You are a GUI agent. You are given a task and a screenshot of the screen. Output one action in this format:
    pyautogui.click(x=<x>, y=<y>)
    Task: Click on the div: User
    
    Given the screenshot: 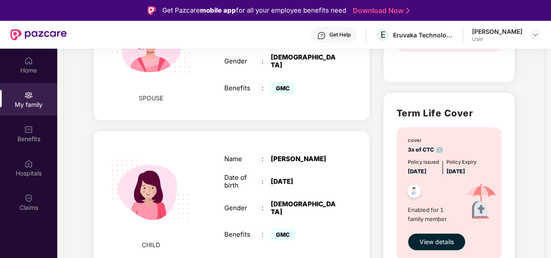 What is the action you would take?
    pyautogui.click(x=497, y=39)
    